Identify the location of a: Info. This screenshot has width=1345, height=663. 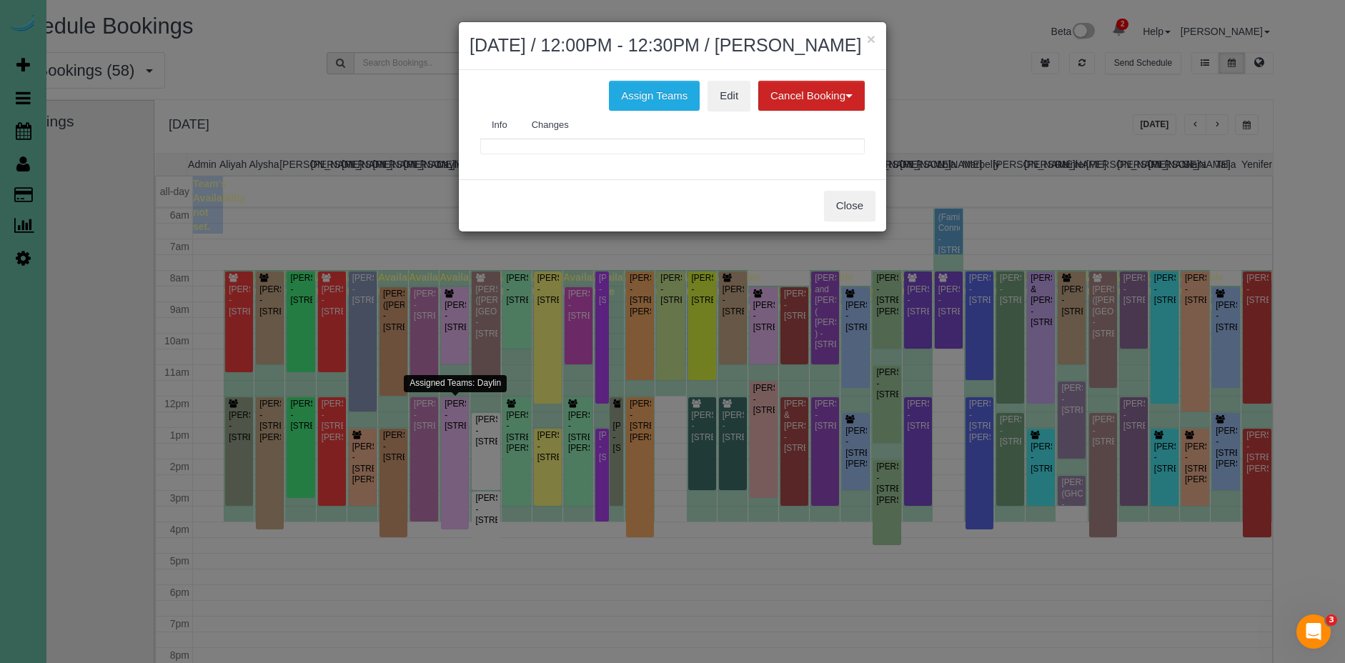
(500, 125).